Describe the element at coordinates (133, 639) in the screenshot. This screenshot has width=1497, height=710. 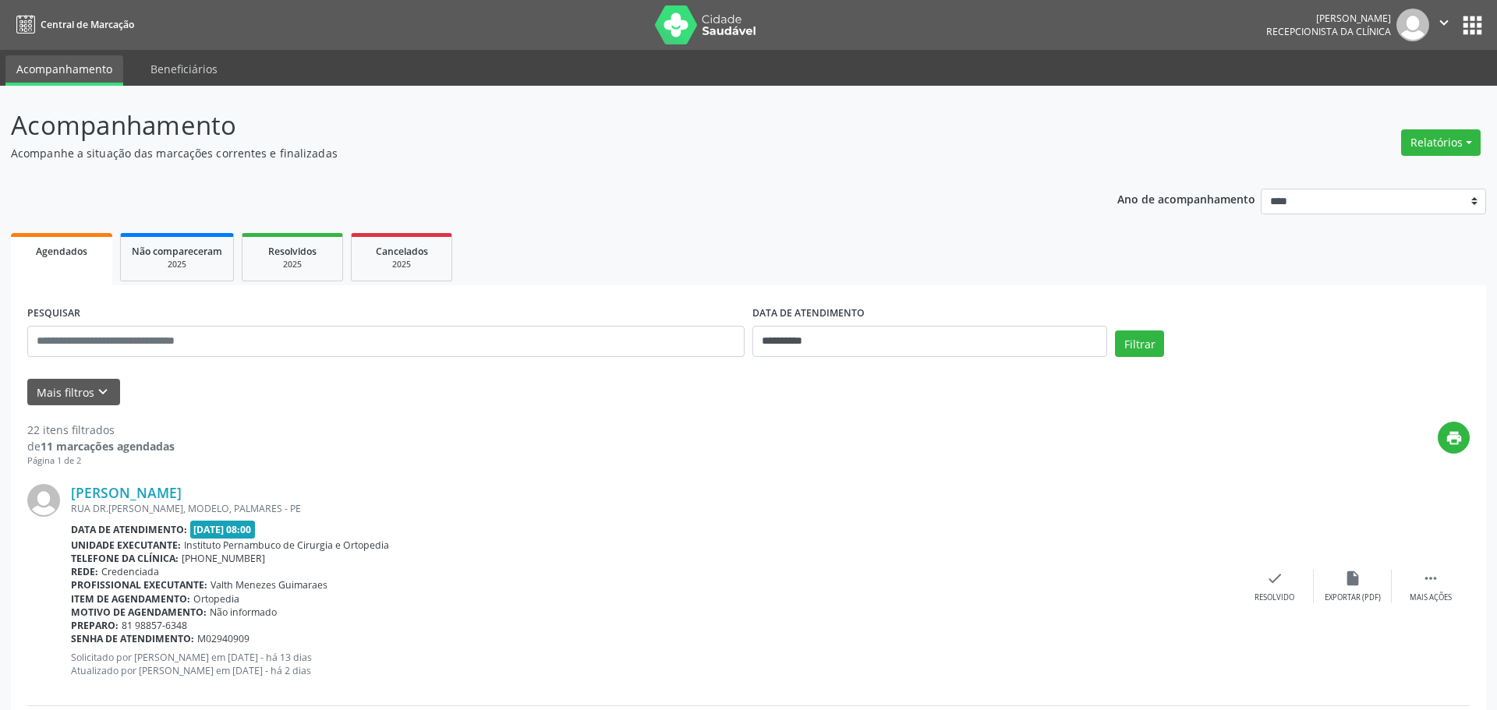
I see `b: Senha de atendimento:` at that location.